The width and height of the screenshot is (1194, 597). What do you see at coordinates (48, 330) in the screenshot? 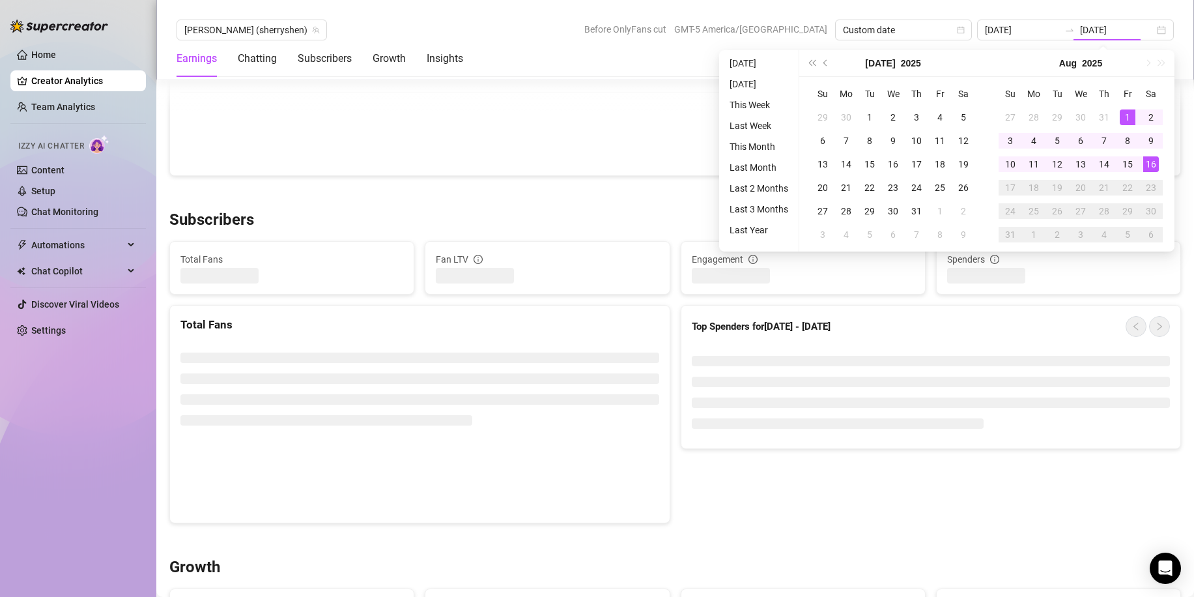
I see `a: Settings` at bounding box center [48, 330].